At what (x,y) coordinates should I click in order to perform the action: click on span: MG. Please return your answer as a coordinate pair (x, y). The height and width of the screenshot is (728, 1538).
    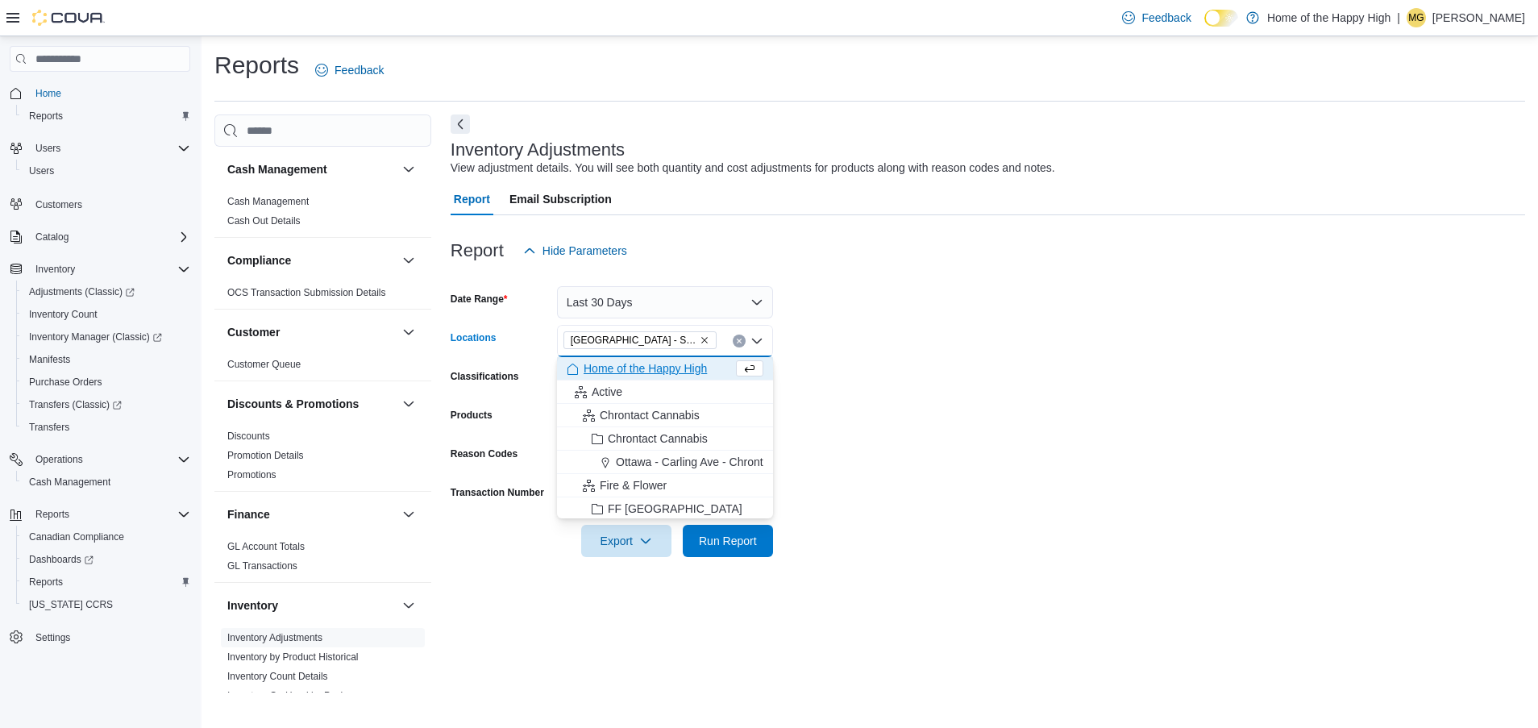
    Looking at the image, I should click on (1416, 18).